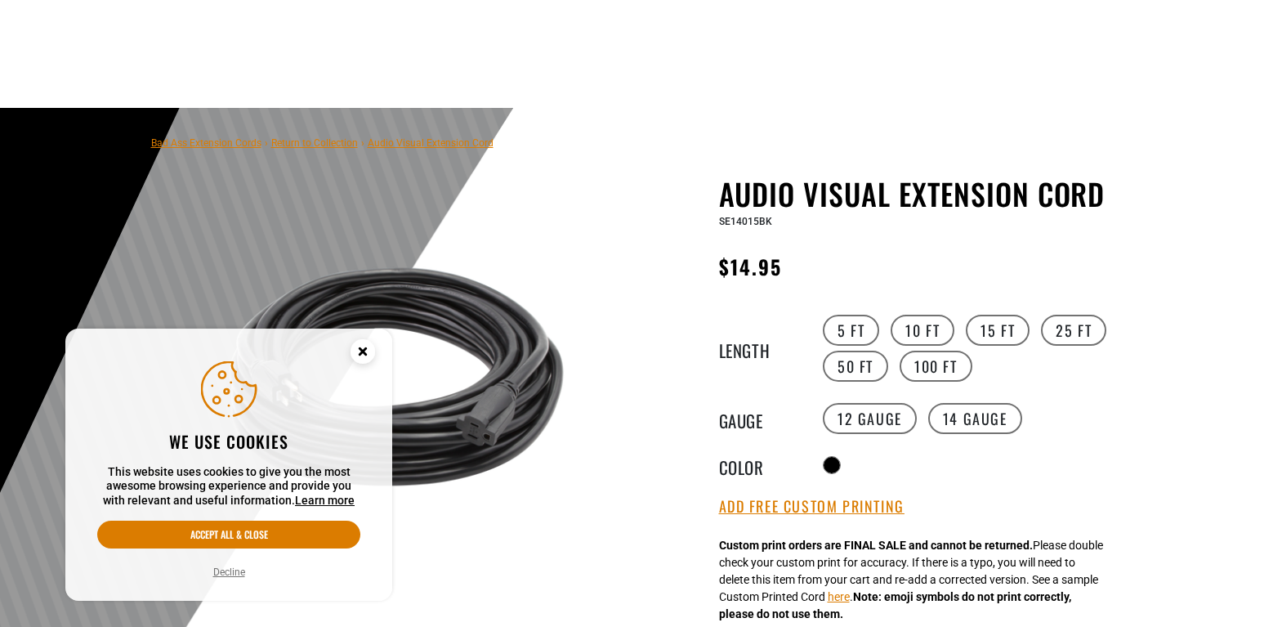 The image size is (1282, 627). Describe the element at coordinates (838, 596) in the screenshot. I see `button: here` at that location.